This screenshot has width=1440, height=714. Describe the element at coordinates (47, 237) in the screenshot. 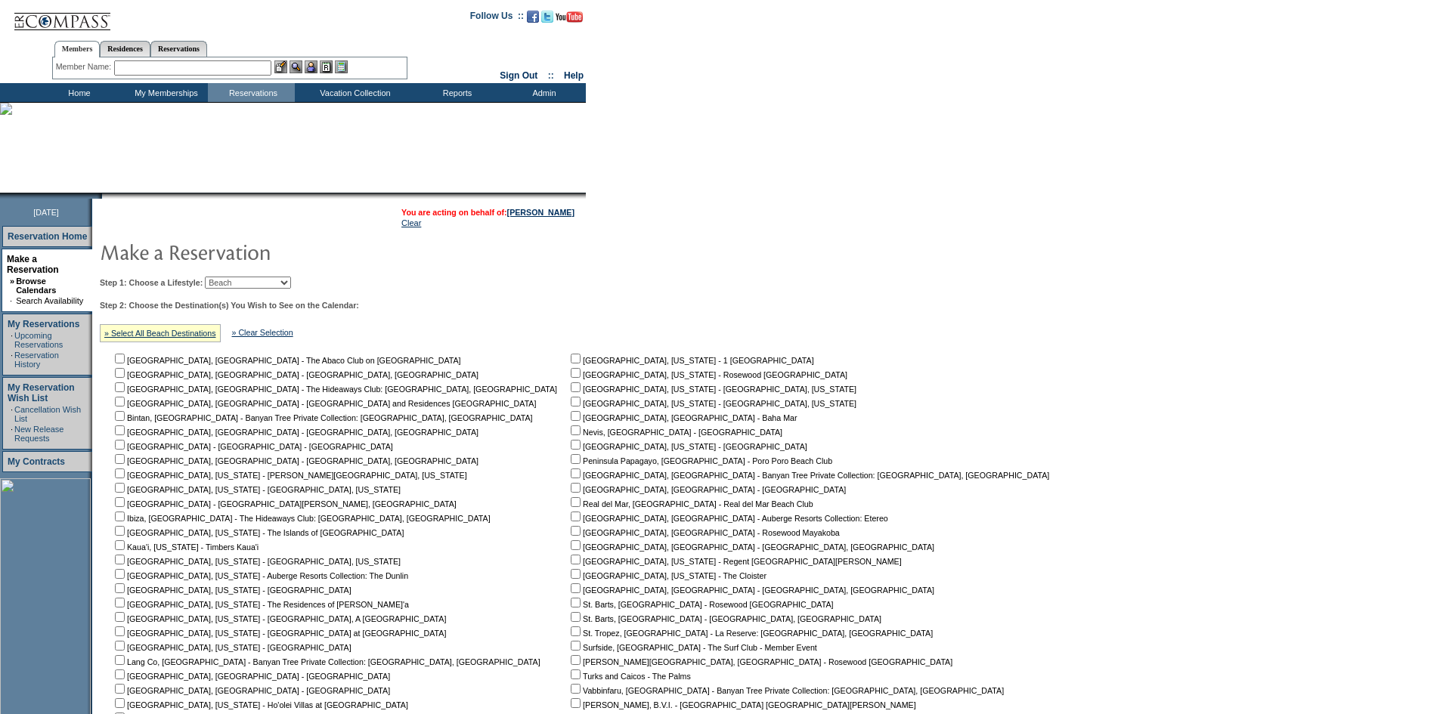

I see `a: Reservation Home` at that location.